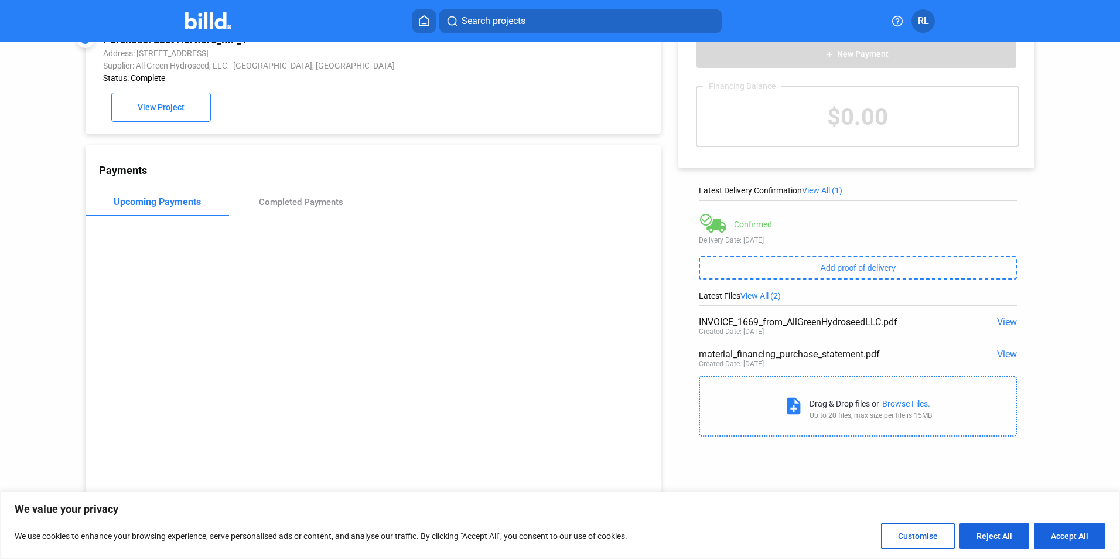 Image resolution: width=1120 pixels, height=559 pixels. Describe the element at coordinates (753, 224) in the screenshot. I see `div: Confirmed` at that location.